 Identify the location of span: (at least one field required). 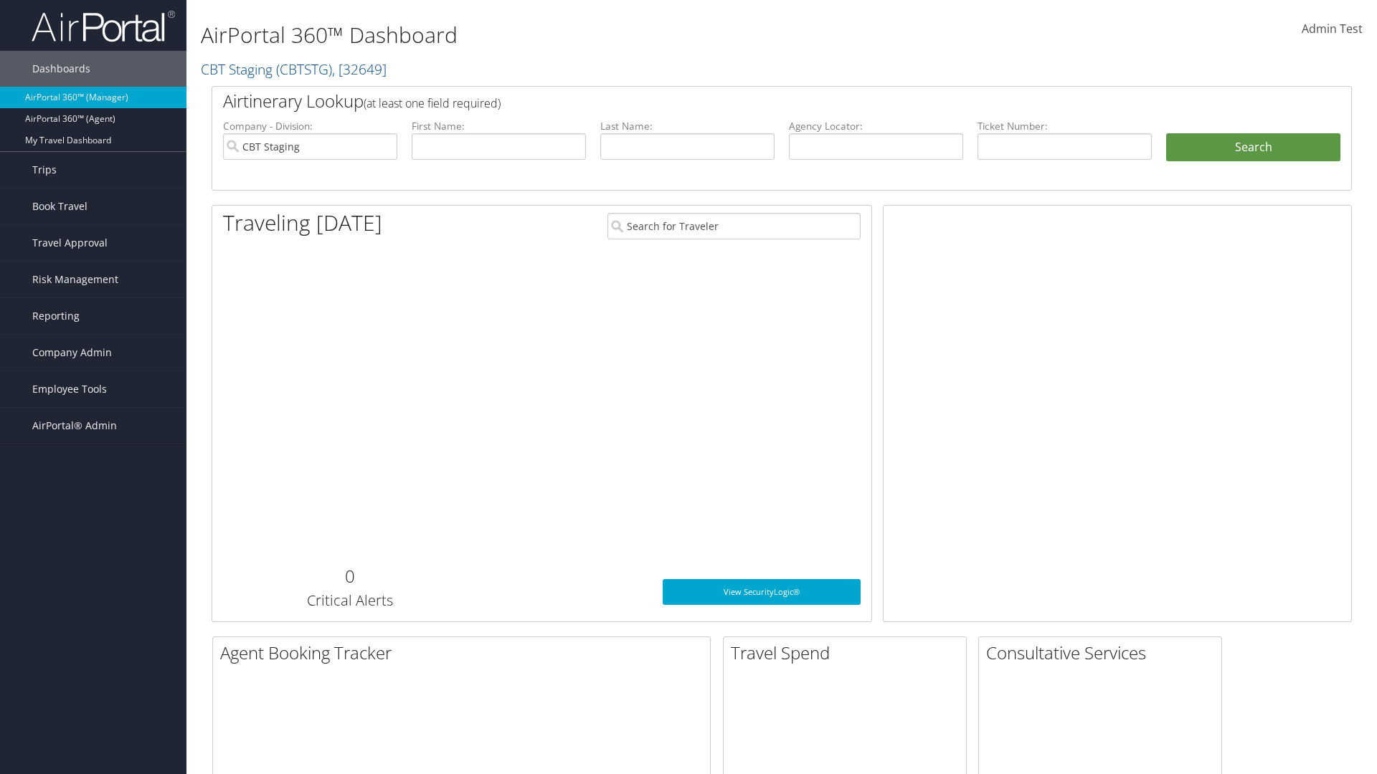
(432, 103).